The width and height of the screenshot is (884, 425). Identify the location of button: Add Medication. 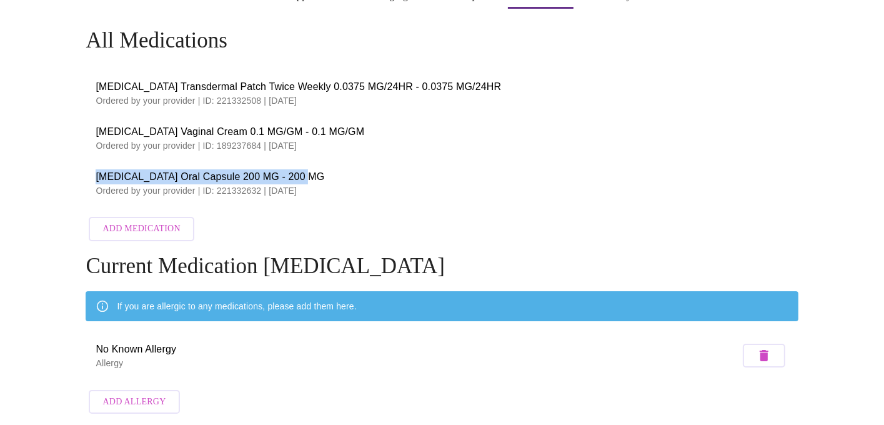
(141, 229).